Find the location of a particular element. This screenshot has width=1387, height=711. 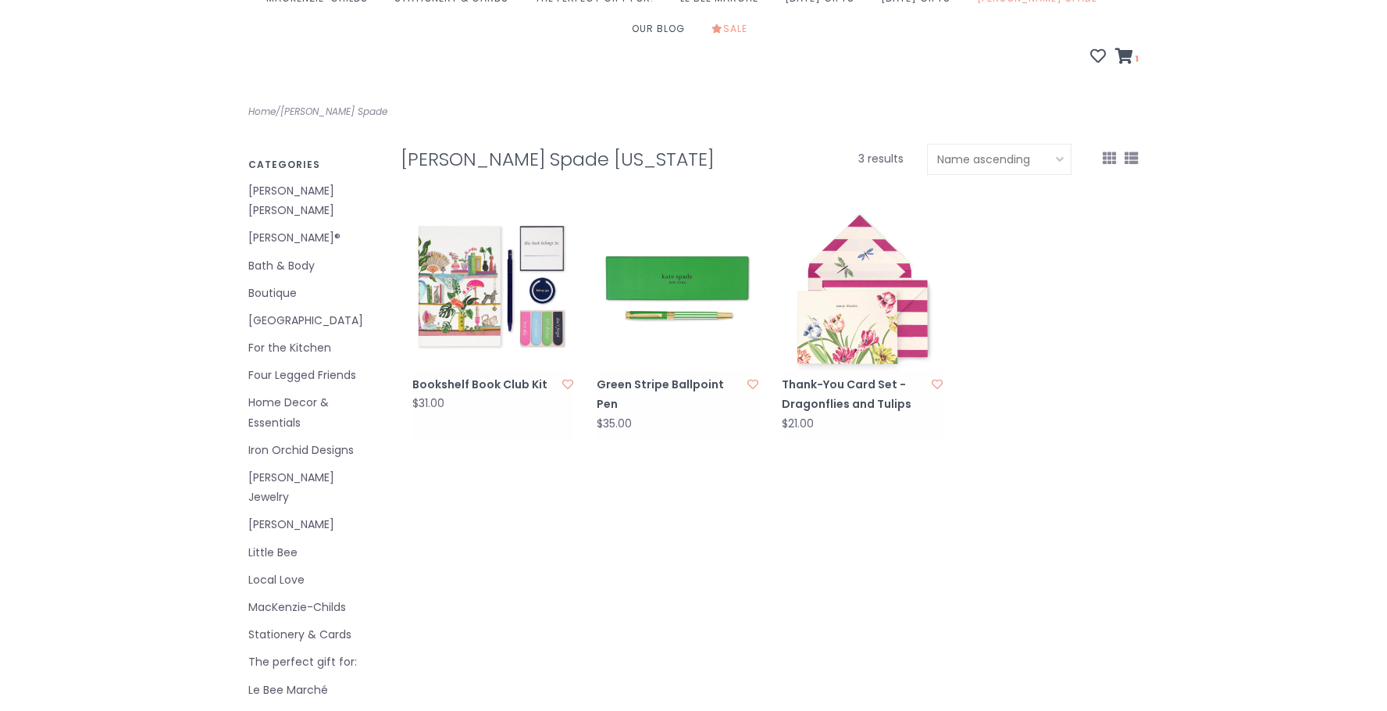

span: 1 is located at coordinates (1136, 59).